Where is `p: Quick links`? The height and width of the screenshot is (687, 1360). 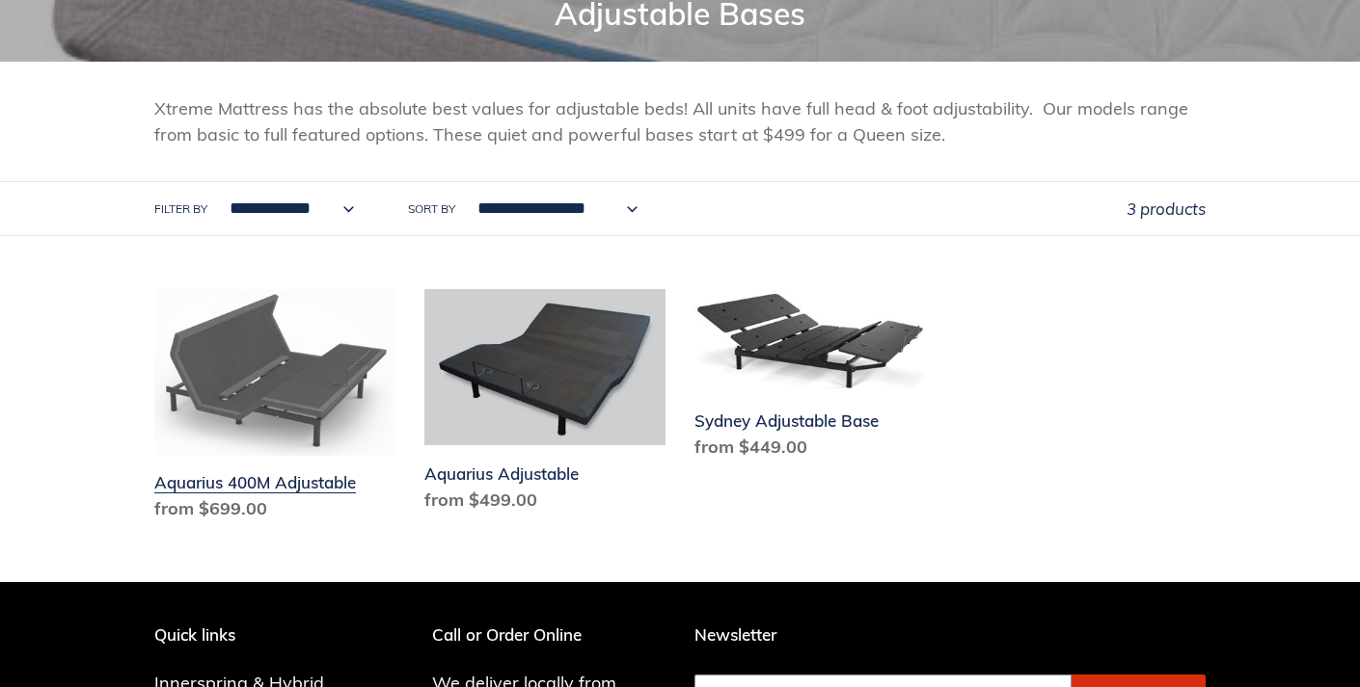
p: Quick links is located at coordinates (254, 635).